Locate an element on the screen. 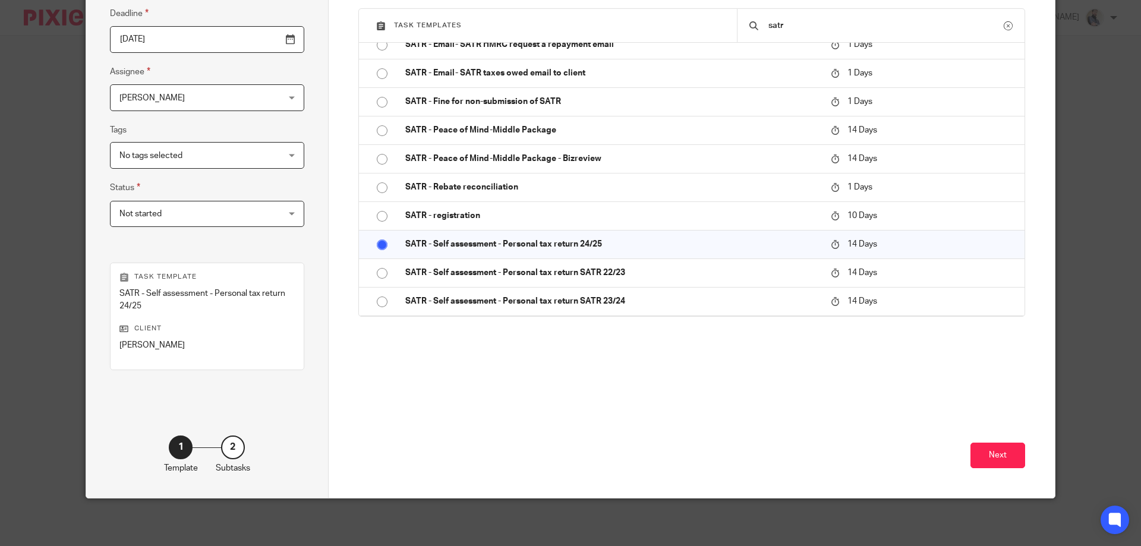 This screenshot has width=1141, height=546. p: SATR - Email- SATR taxes owed email to client is located at coordinates (612, 73).